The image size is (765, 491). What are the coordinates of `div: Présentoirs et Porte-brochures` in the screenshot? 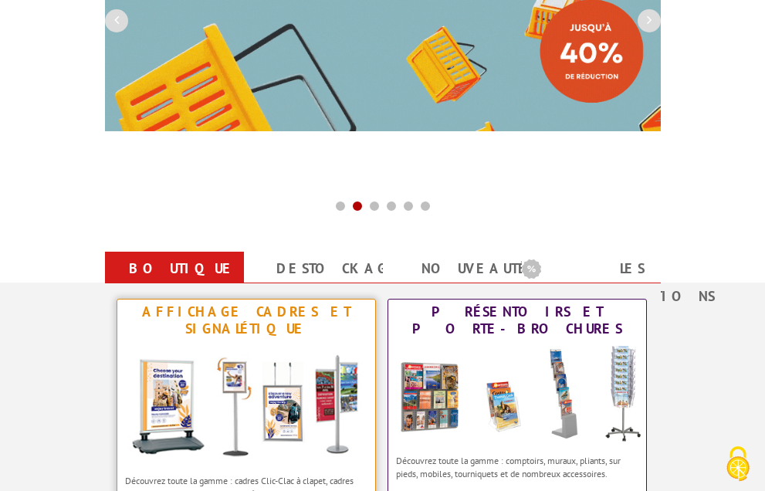 It's located at (517, 320).